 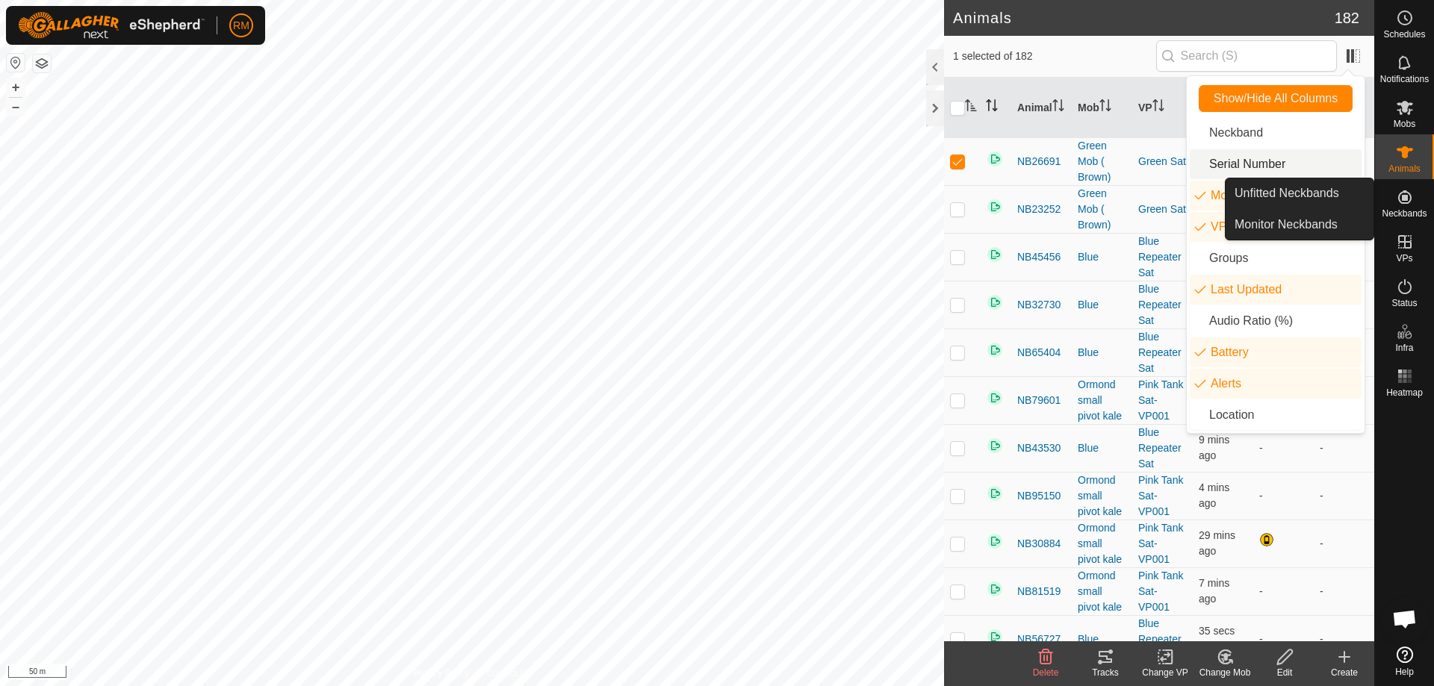 I want to click on span: Delete, so click(x=1046, y=673).